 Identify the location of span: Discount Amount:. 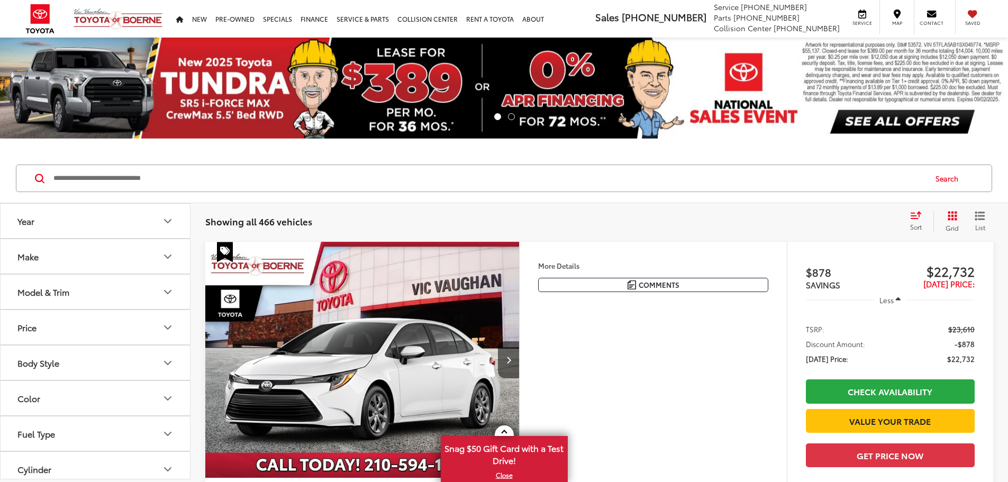
(836, 344).